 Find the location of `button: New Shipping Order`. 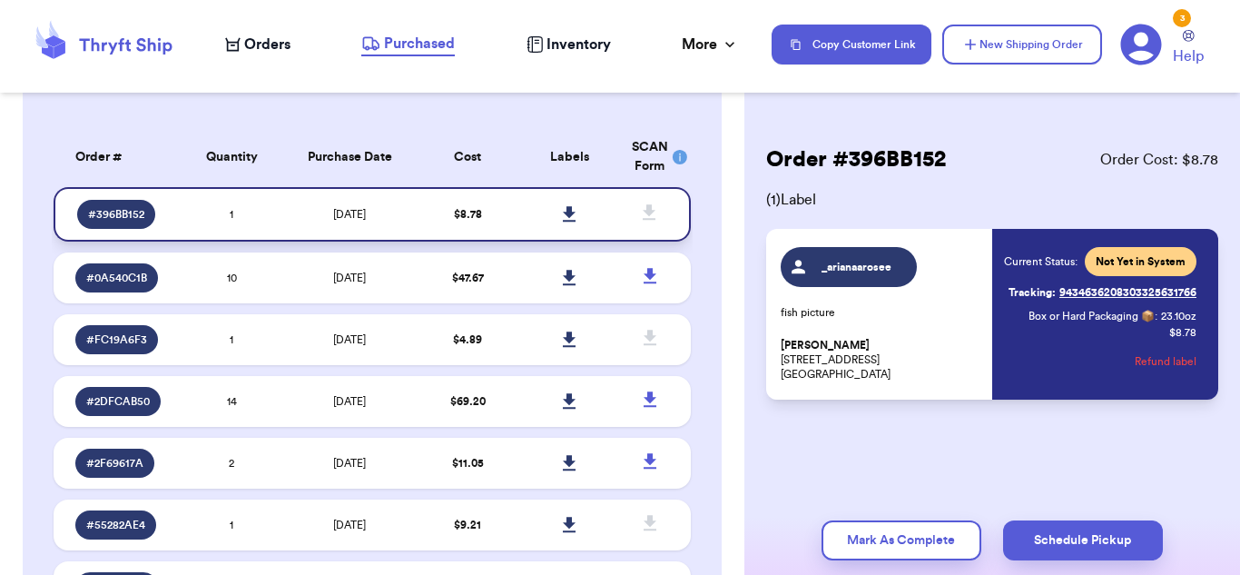

button: New Shipping Order is located at coordinates (1022, 44).